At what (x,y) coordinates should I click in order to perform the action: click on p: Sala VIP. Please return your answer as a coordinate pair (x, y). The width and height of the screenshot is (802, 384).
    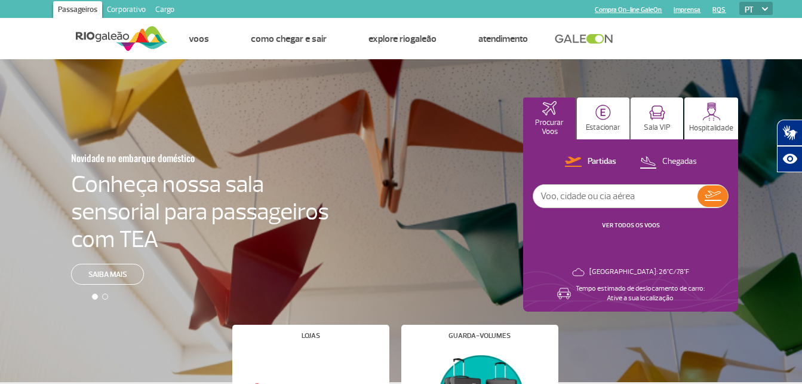
    Looking at the image, I should click on (657, 127).